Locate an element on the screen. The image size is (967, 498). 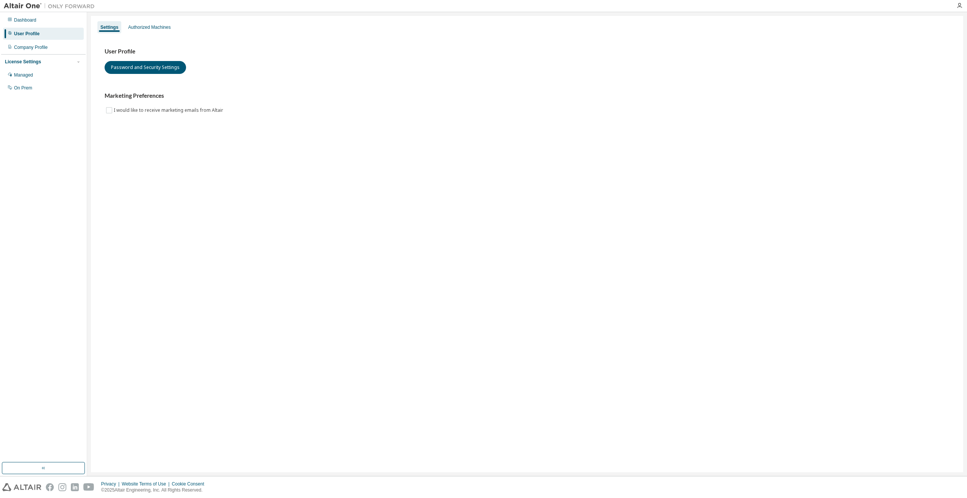
div: Privacy is located at coordinates (111, 484).